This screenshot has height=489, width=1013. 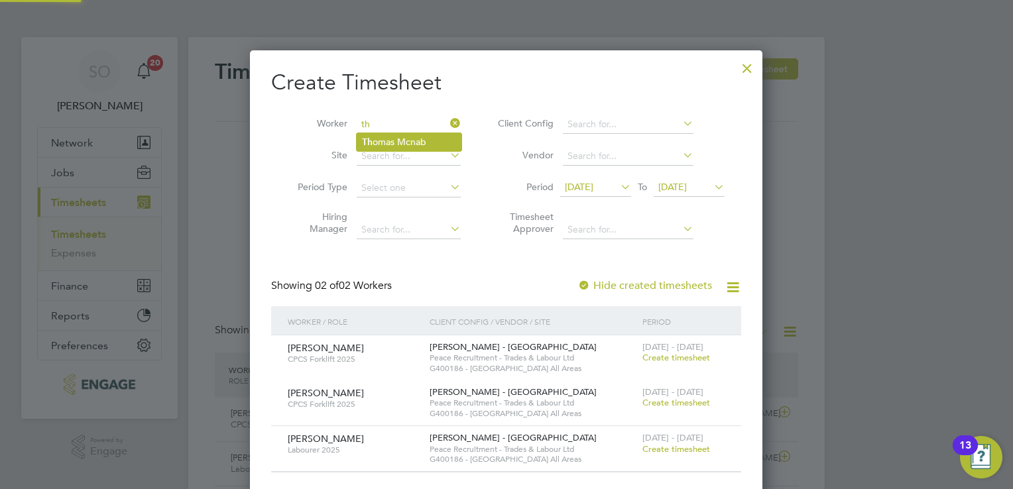 I want to click on label: Vendor, so click(x=524, y=155).